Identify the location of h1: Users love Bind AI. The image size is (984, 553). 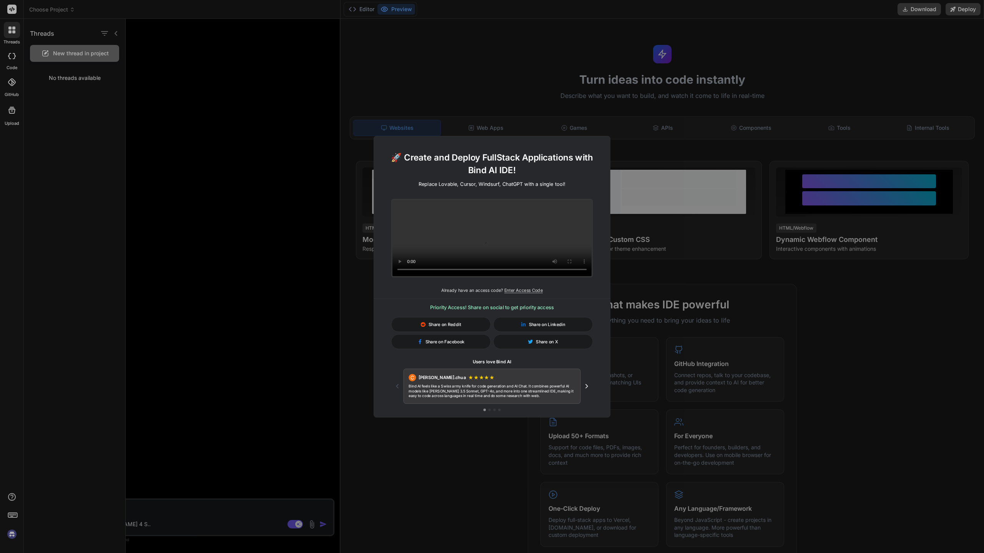
(492, 362).